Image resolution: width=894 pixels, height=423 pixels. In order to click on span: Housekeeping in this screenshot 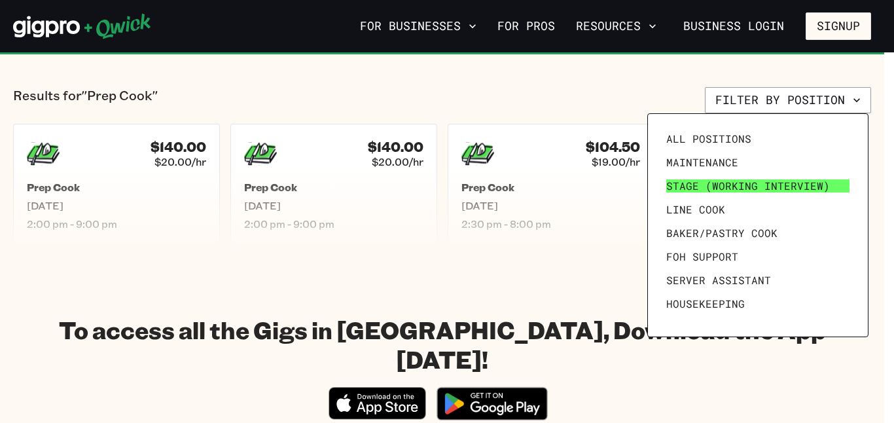, I will do `click(706, 304)`.